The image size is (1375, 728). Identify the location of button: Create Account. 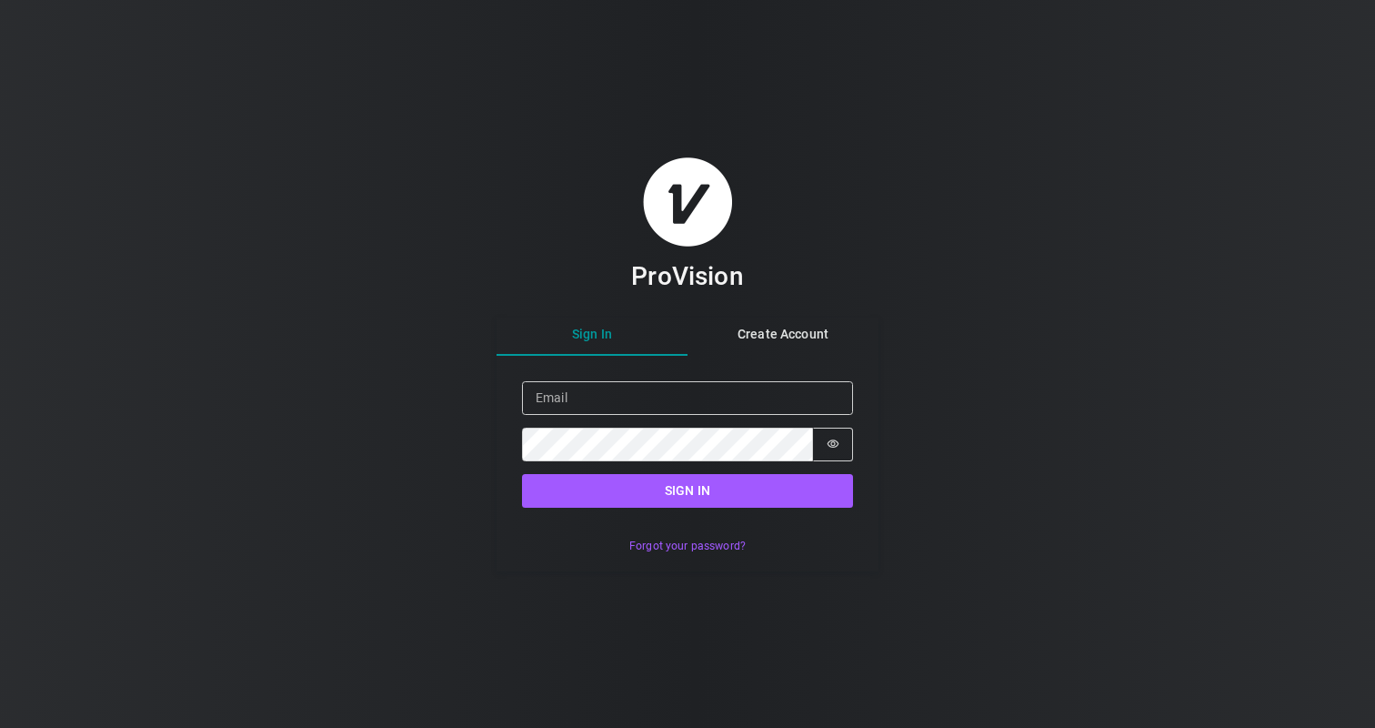
(783, 336).